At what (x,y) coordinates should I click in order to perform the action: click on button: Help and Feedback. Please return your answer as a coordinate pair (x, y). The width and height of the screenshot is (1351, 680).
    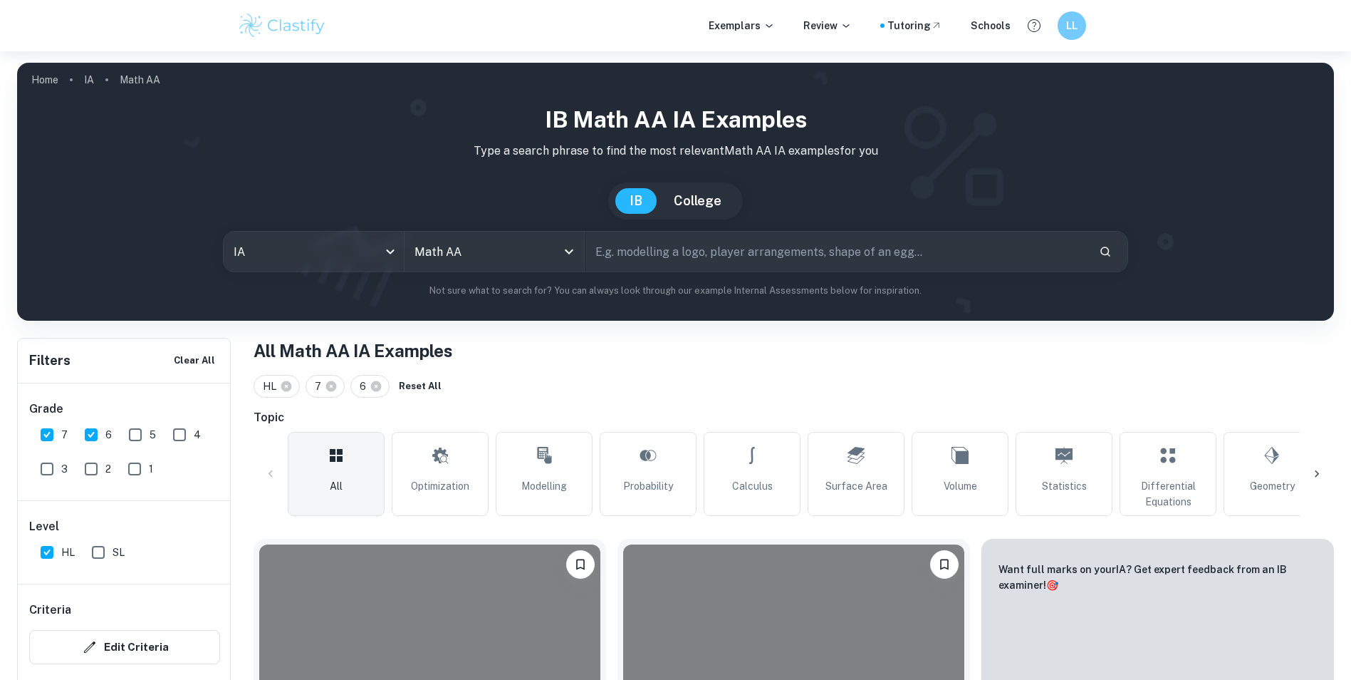
    Looking at the image, I should click on (1034, 26).